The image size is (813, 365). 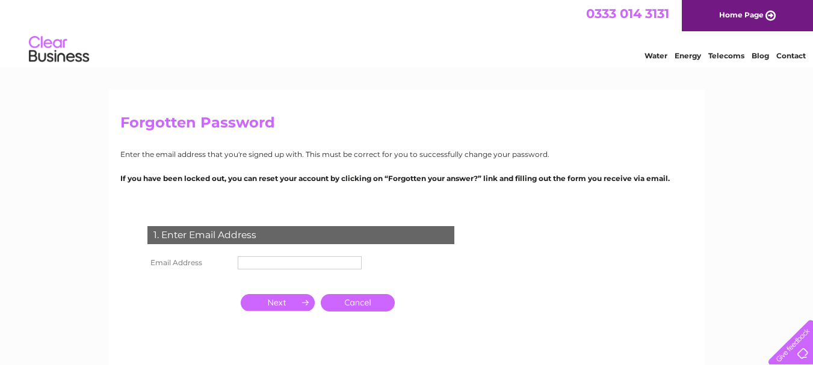 What do you see at coordinates (59, 49) in the screenshot?
I see `img: logo.png` at bounding box center [59, 49].